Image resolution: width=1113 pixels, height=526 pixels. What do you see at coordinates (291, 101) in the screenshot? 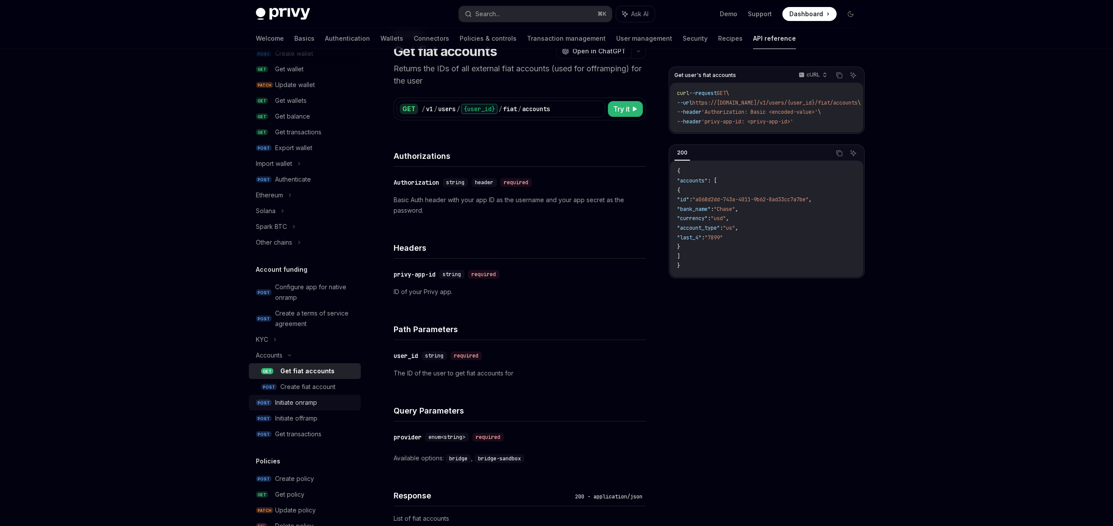
I see `div: Get wallets` at bounding box center [291, 101].